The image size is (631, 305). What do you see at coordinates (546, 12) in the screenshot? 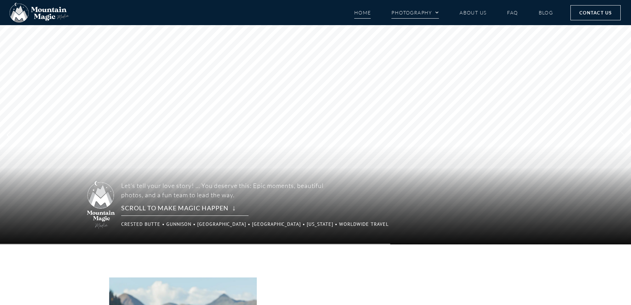
I see `a: Blog` at bounding box center [546, 12].